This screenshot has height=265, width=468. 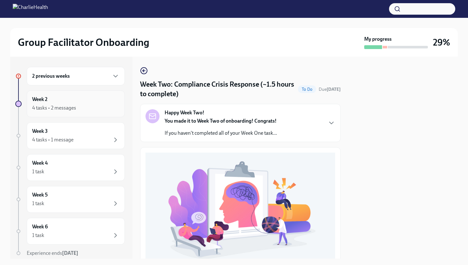 I want to click on h6: Week 5, so click(x=40, y=195).